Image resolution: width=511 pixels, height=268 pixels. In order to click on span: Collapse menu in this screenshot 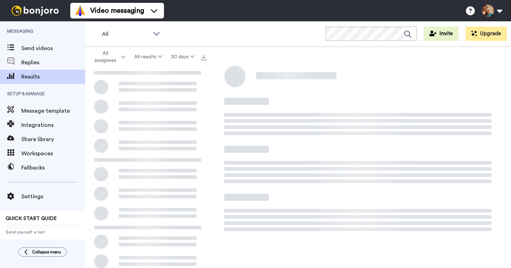, I will do `click(47, 252)`.